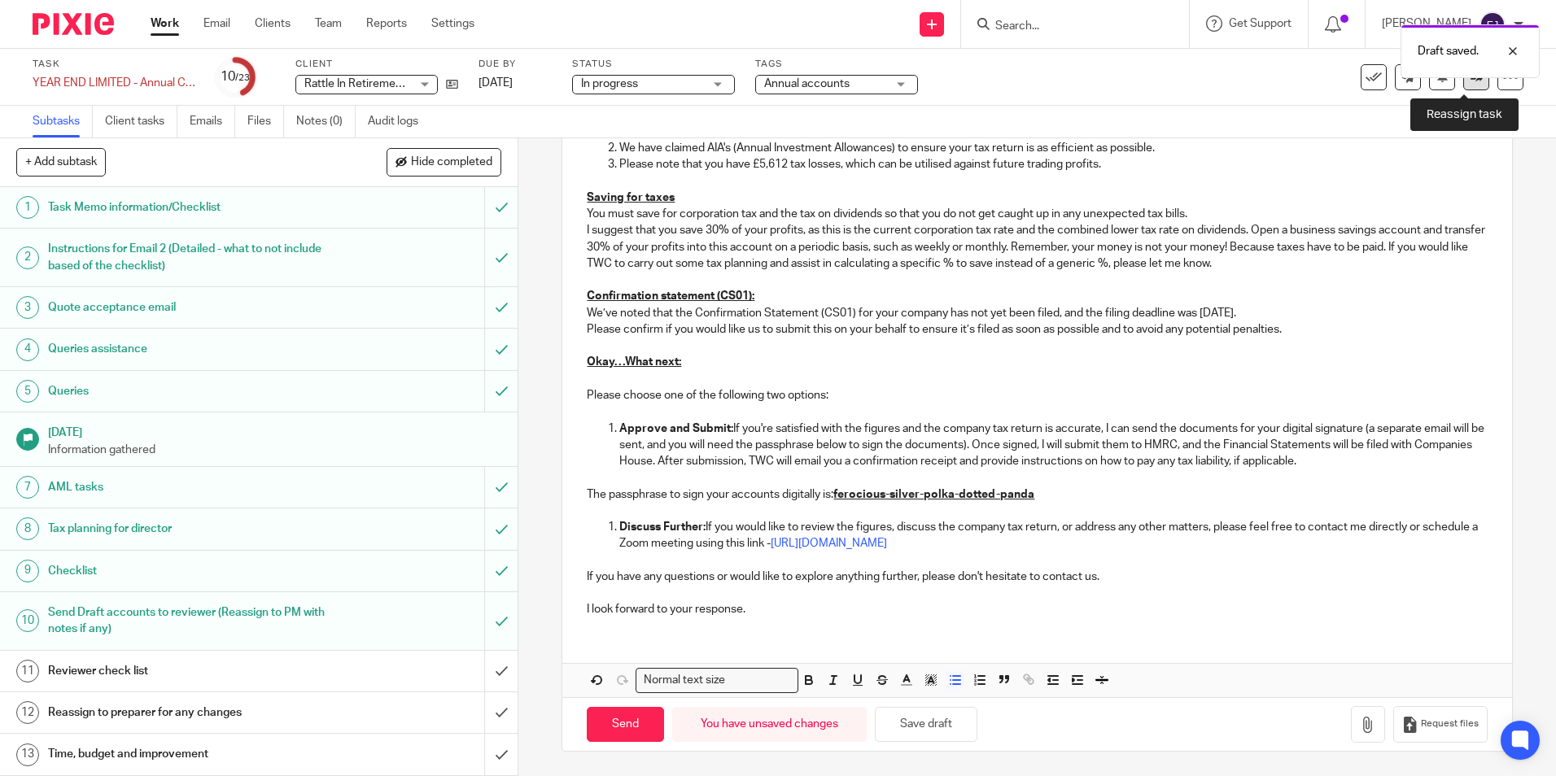 This screenshot has height=776, width=1556. What do you see at coordinates (769, 724) in the screenshot?
I see `div: You have unsaved changes` at bounding box center [769, 724].